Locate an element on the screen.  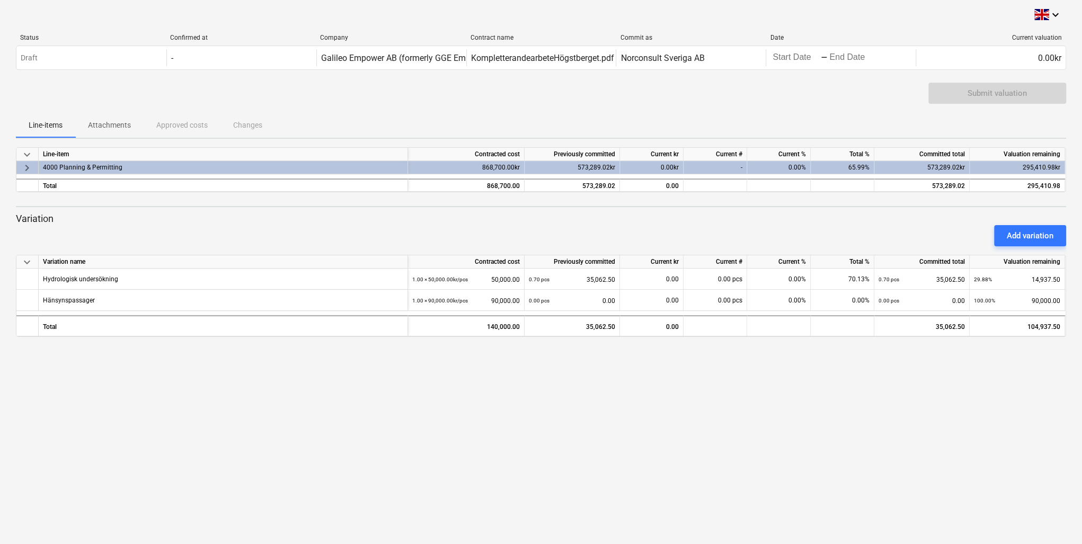
p: Variation is located at coordinates (541, 219).